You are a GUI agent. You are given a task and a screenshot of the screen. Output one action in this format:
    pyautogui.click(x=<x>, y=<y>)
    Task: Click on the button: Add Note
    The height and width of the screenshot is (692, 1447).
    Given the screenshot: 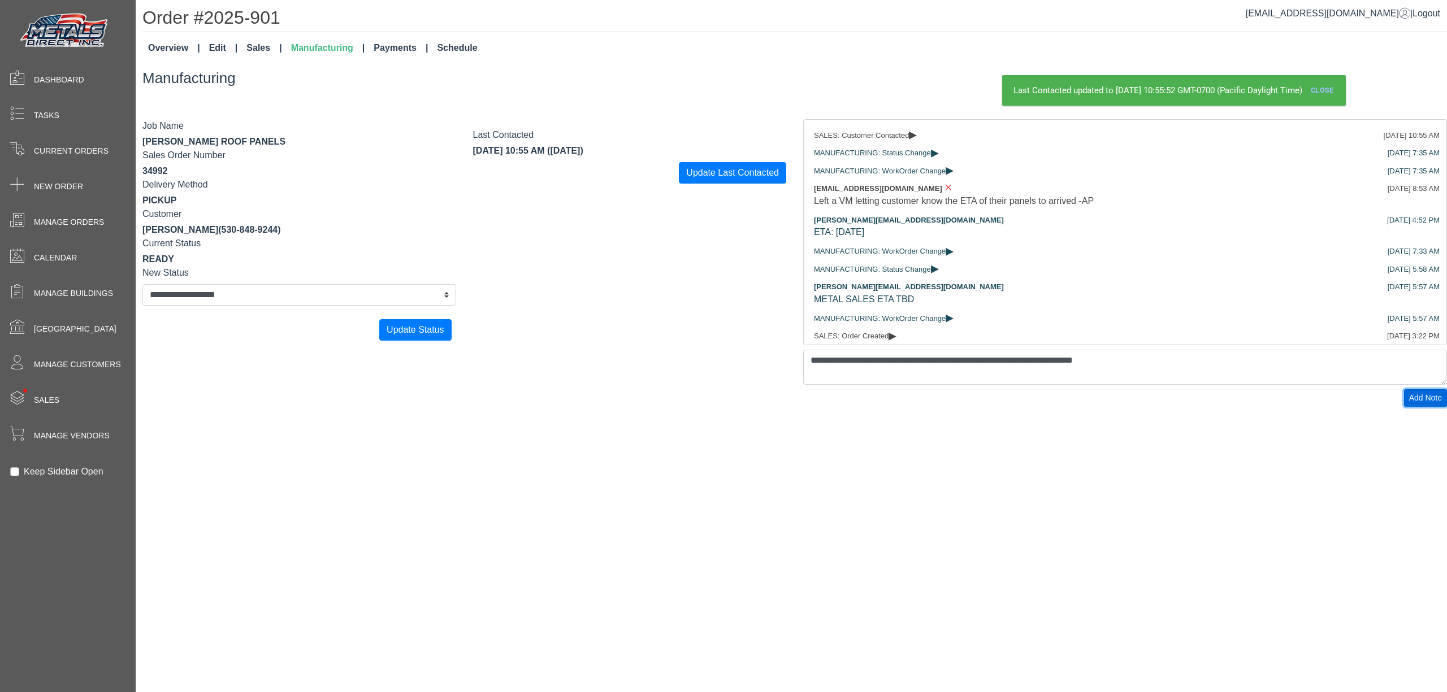 What is the action you would take?
    pyautogui.click(x=1426, y=398)
    